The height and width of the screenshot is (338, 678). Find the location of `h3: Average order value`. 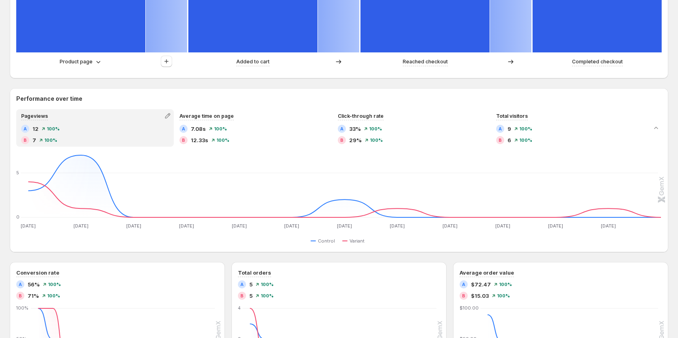

h3: Average order value is located at coordinates (487, 272).